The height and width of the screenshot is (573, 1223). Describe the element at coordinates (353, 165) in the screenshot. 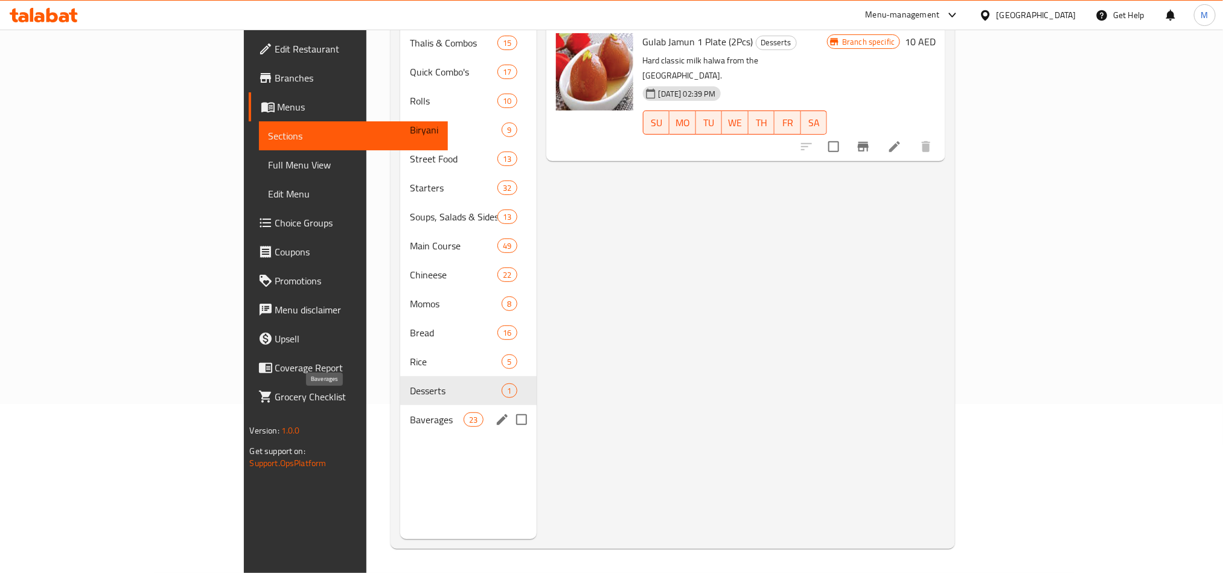

I see `a: Full Menu View` at that location.